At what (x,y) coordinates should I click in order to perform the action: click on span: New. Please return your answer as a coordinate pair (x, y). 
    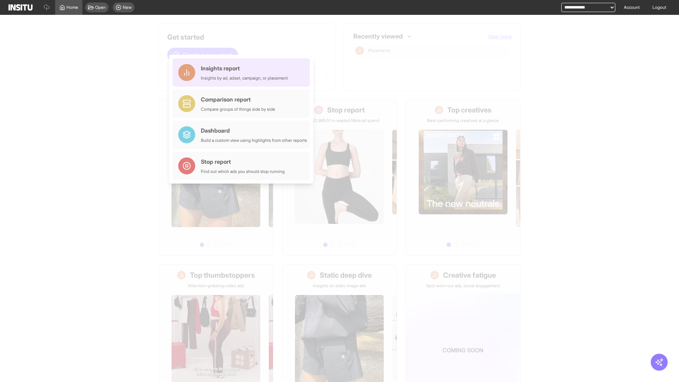
    Looking at the image, I should click on (127, 7).